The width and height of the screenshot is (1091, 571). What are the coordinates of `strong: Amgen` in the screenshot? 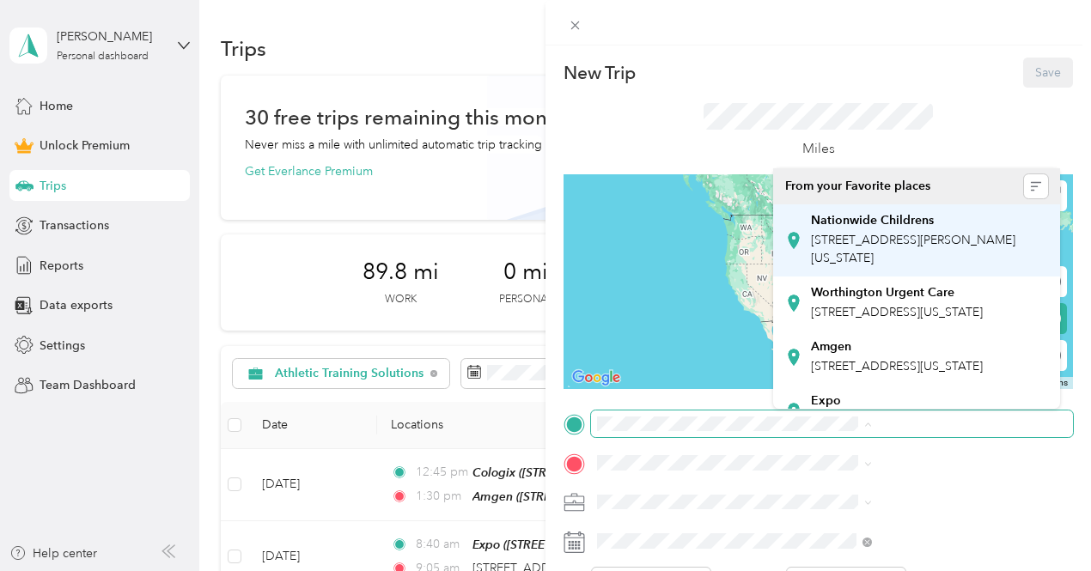 It's located at (830, 347).